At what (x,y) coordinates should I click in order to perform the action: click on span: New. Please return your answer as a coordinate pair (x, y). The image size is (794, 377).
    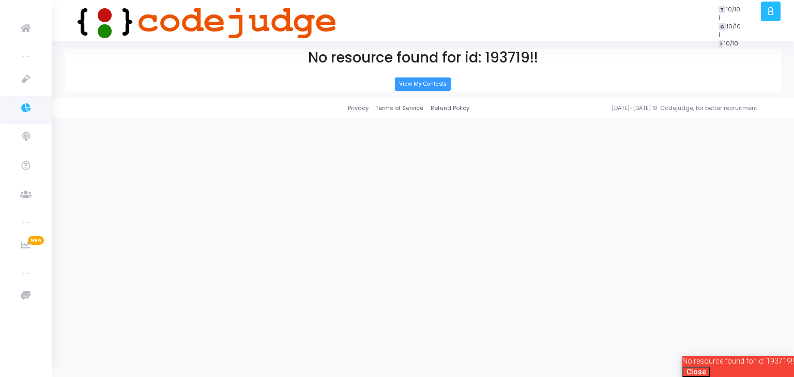
    Looking at the image, I should click on (36, 240).